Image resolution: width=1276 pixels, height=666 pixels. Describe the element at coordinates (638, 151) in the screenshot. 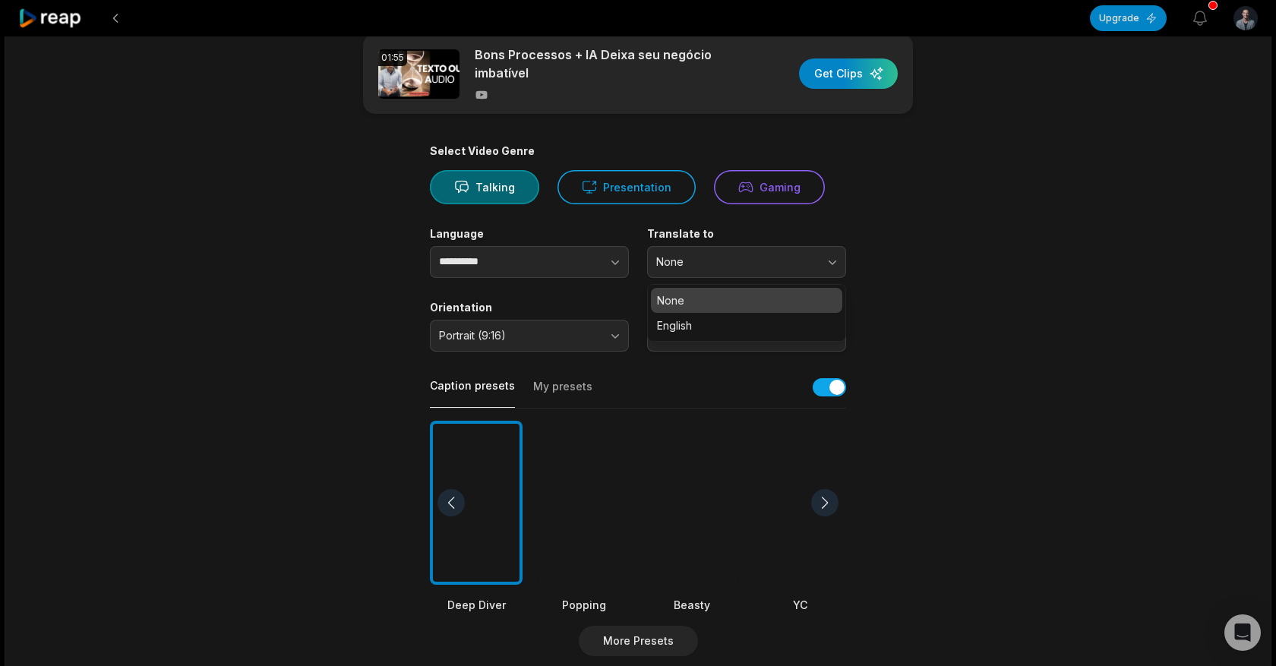

I see `div: Select Video Genre` at that location.